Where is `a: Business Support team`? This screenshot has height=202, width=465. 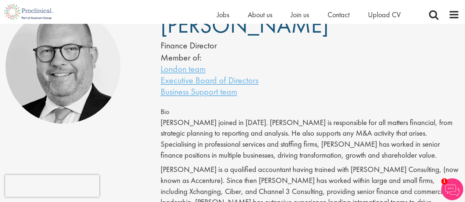 a: Business Support team is located at coordinates (199, 91).